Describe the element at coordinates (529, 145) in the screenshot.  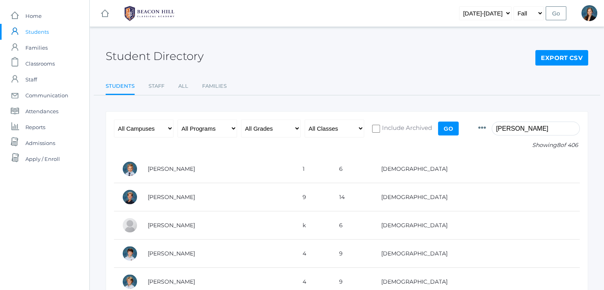
I see `p: Showing of 406` at that location.